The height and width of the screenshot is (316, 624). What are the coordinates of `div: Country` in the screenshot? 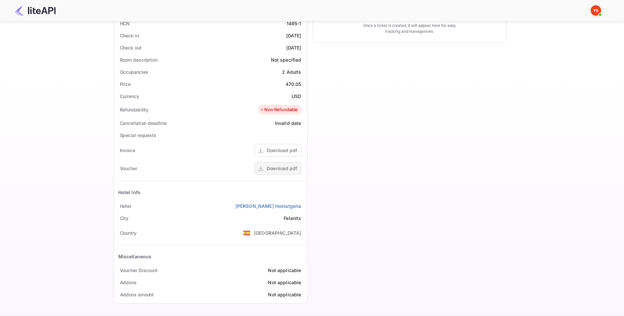 It's located at (128, 233).